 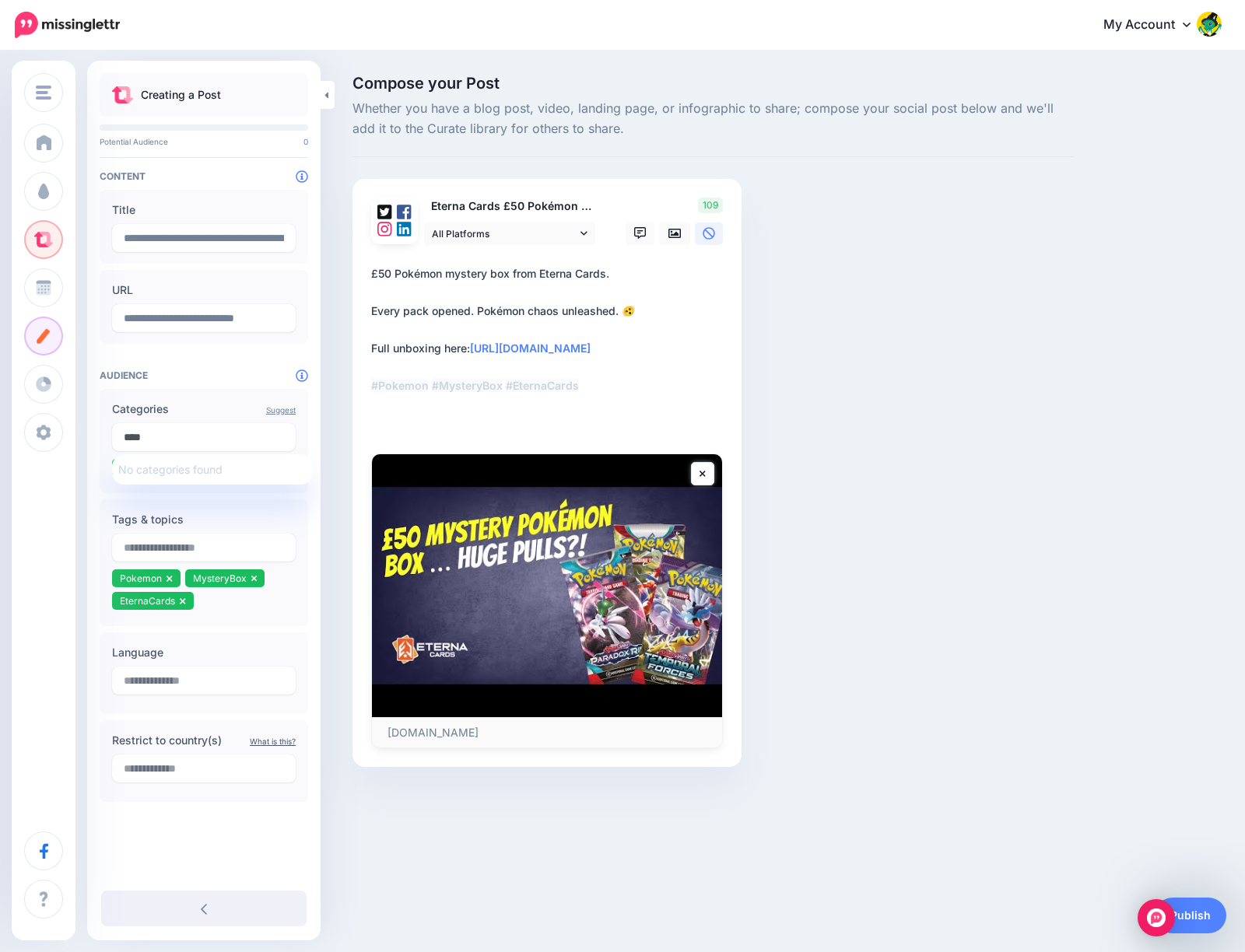 What do you see at coordinates (510, 233) in the screenshot?
I see `a: All Platforms` at bounding box center [510, 233].